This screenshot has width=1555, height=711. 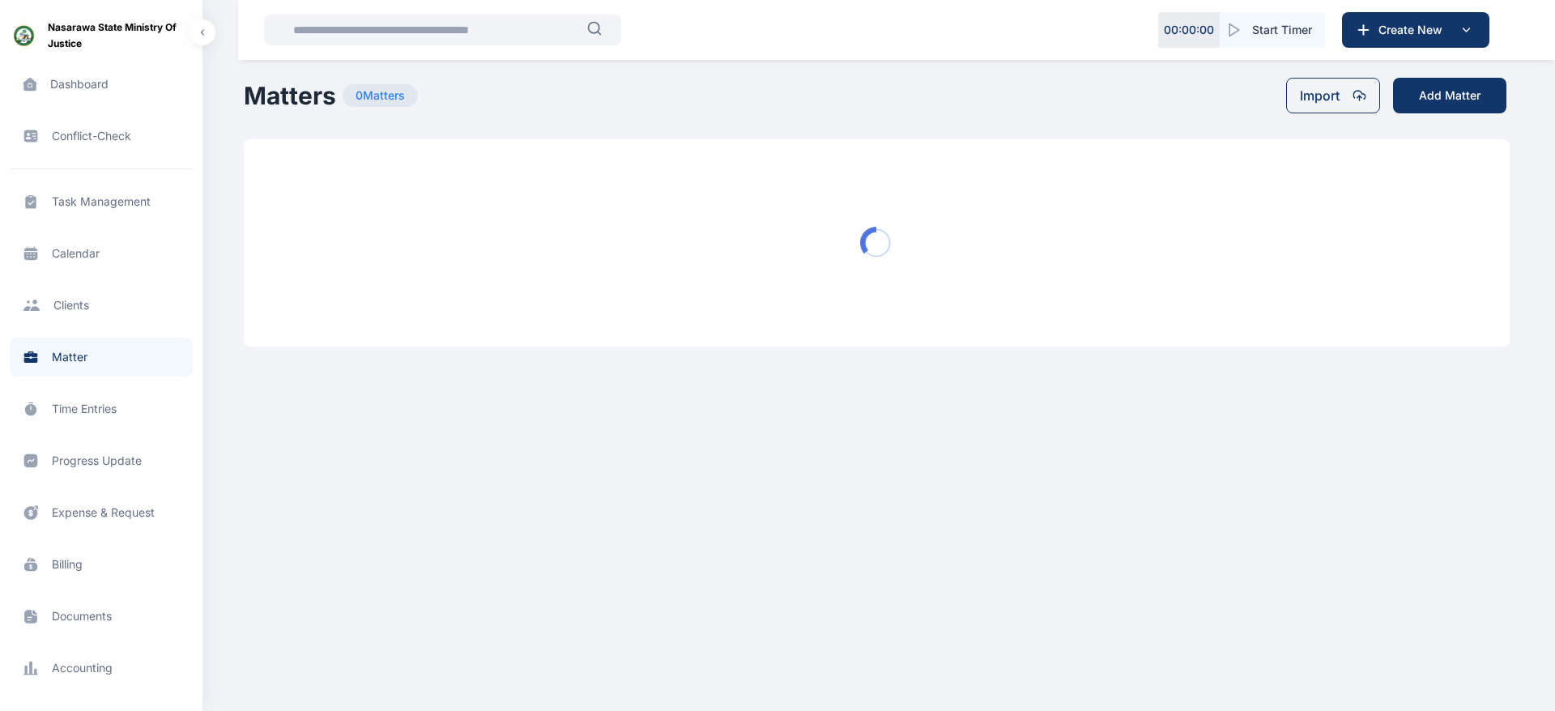 What do you see at coordinates (101, 357) in the screenshot?
I see `a: matter` at bounding box center [101, 357].